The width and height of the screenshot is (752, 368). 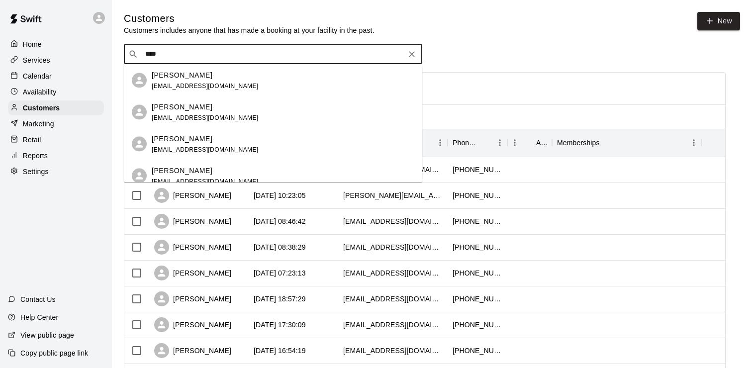 I want to click on div: Email, so click(x=393, y=143).